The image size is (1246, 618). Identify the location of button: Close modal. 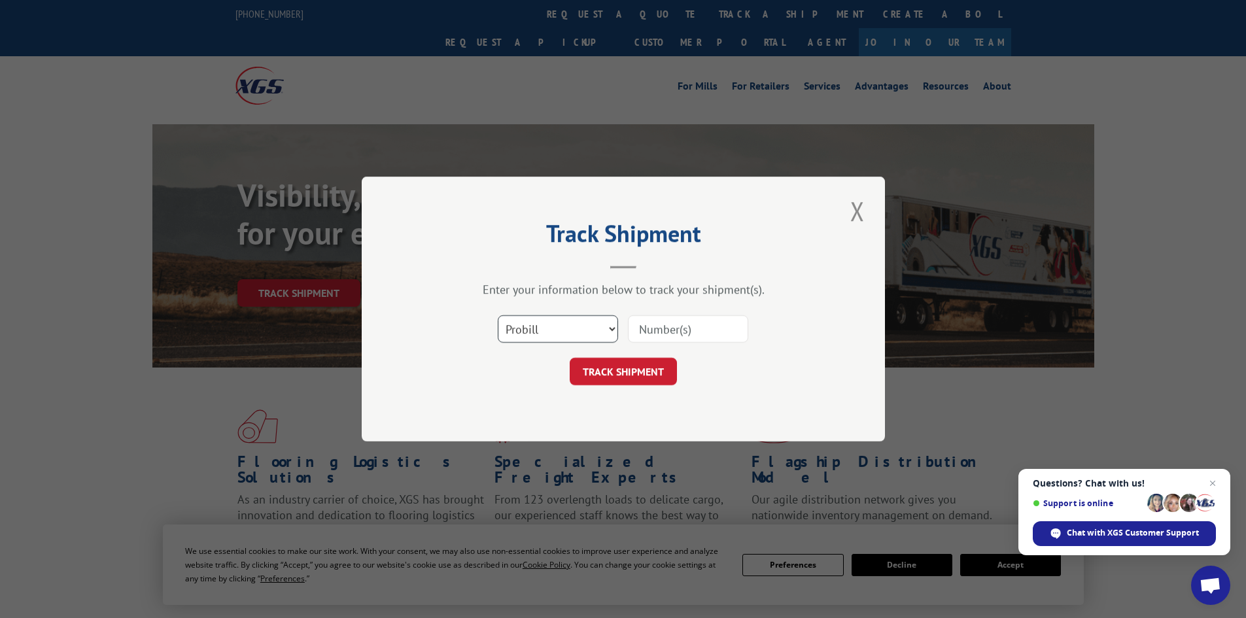
(858, 211).